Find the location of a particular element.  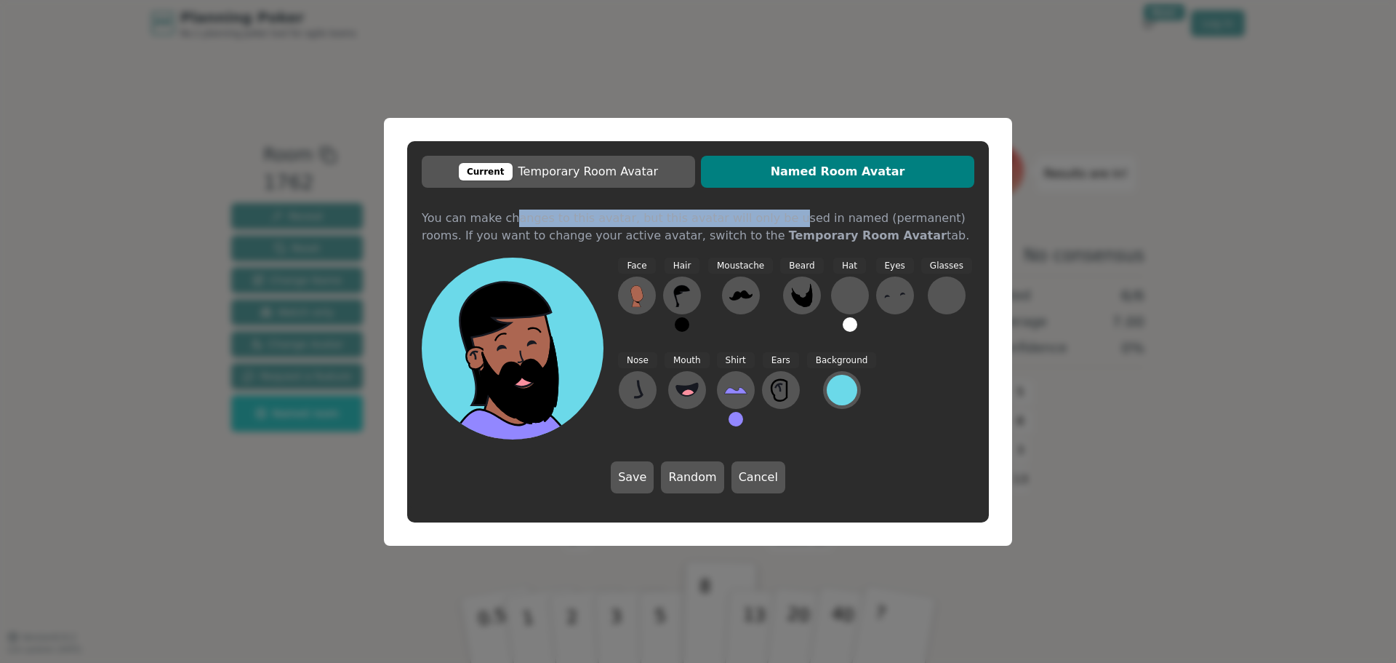

span: Nose is located at coordinates (638, 360).